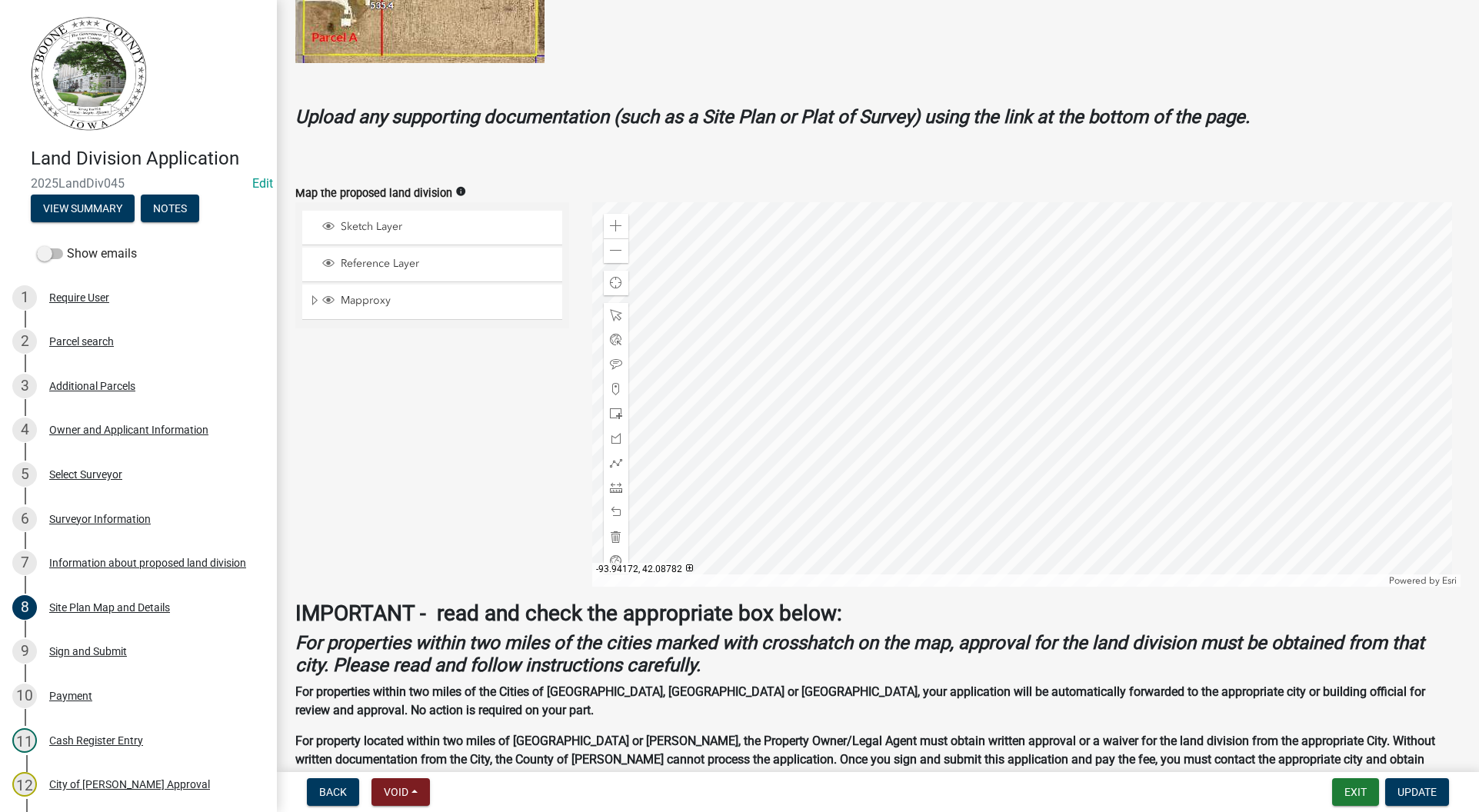 This screenshot has height=812, width=1479. I want to click on div: Powered by, so click(1422, 581).